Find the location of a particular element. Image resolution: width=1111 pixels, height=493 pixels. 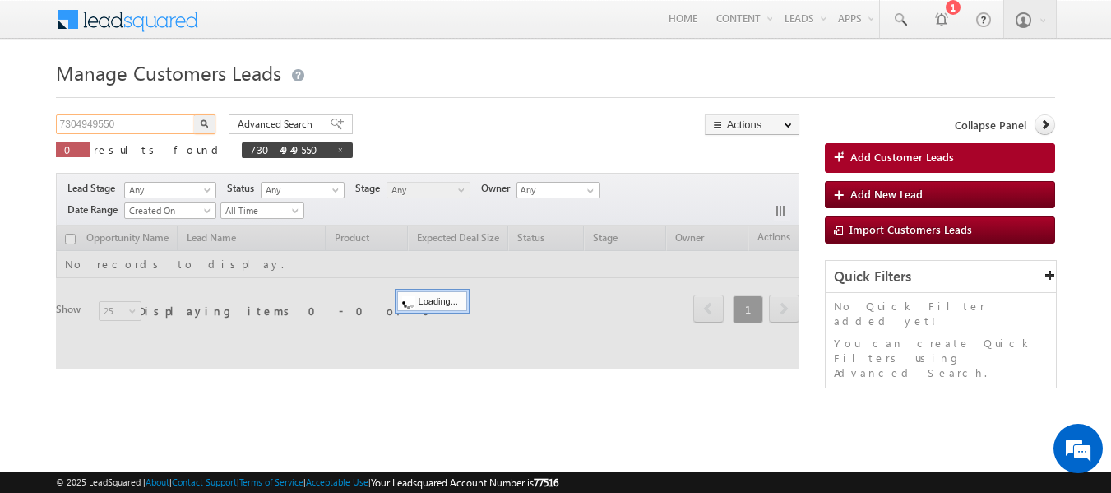

span: Advanced Search is located at coordinates (277, 124).